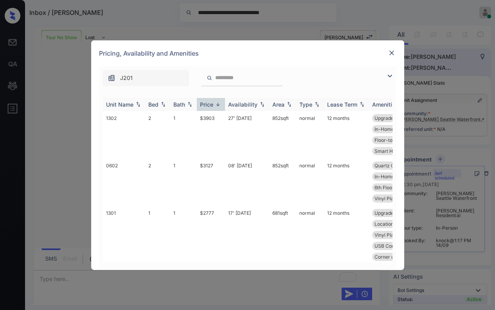  What do you see at coordinates (124, 134) in the screenshot?
I see `td: 1302` at bounding box center [124, 134].